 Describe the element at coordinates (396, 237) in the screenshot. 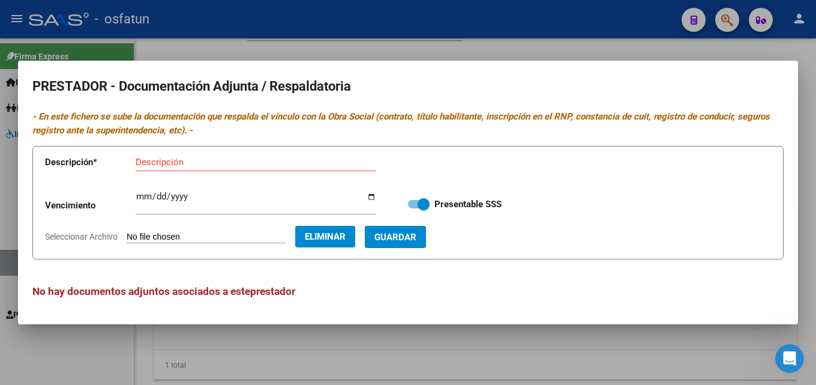

I see `span: Guardar` at that location.